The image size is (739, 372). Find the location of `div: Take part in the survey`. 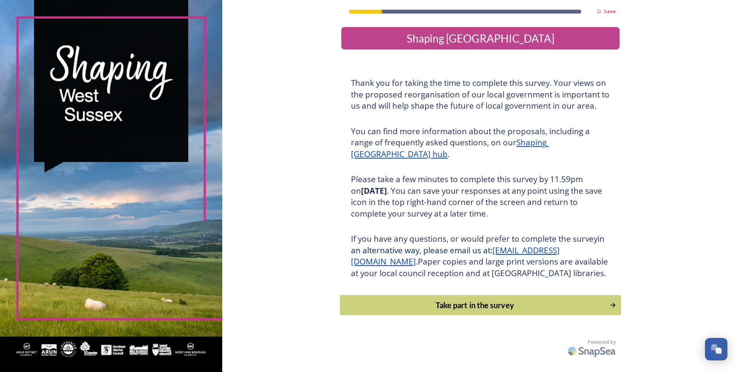

div: Take part in the survey is located at coordinates (475, 305).